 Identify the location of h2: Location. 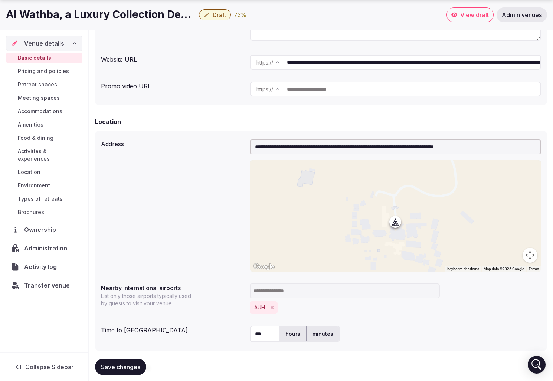
(108, 122).